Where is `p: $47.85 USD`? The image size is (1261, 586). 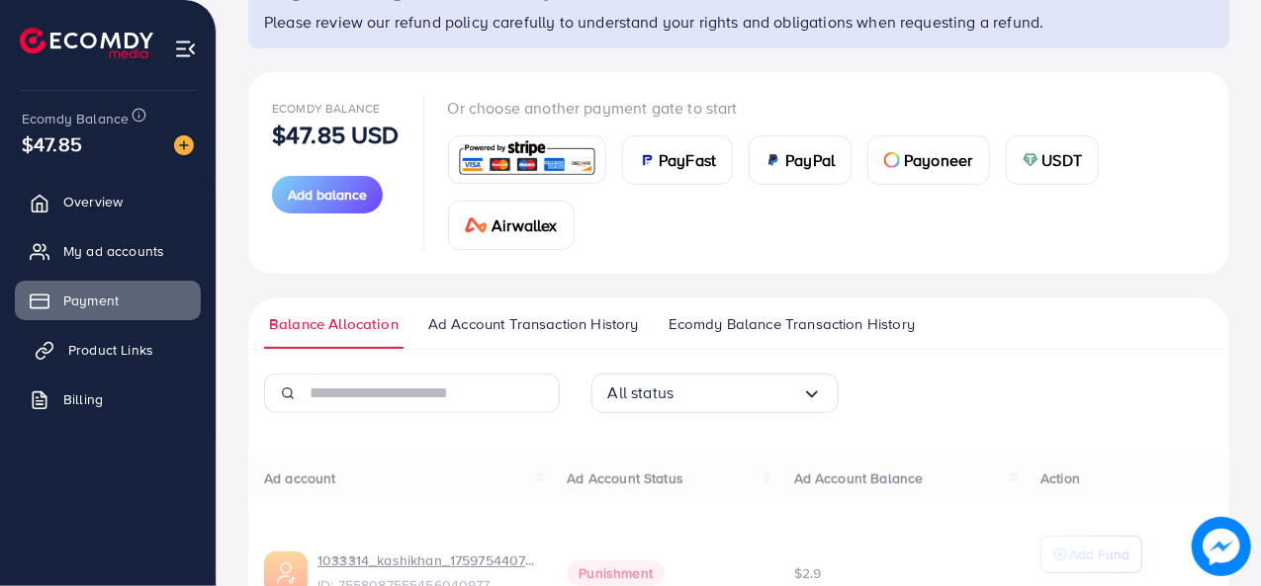
p: $47.85 USD is located at coordinates (335, 135).